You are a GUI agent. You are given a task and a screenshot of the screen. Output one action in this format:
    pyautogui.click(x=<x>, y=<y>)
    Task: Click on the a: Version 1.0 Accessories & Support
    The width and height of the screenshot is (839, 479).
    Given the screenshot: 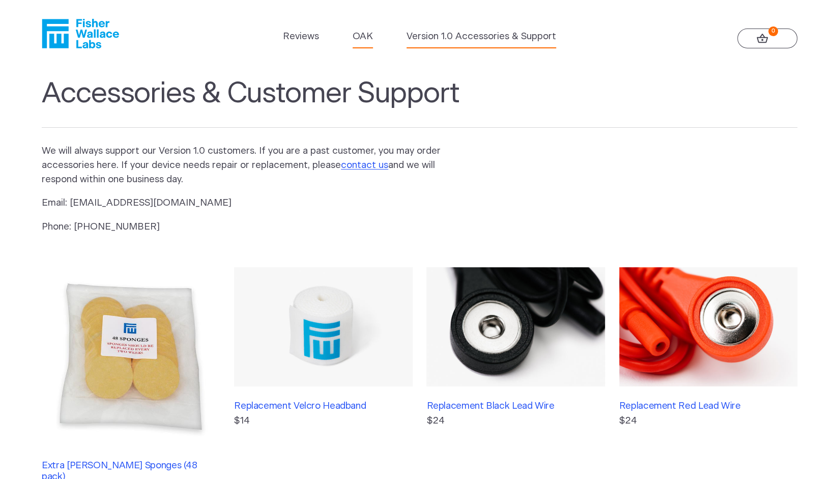 What is the action you would take?
    pyautogui.click(x=481, y=37)
    